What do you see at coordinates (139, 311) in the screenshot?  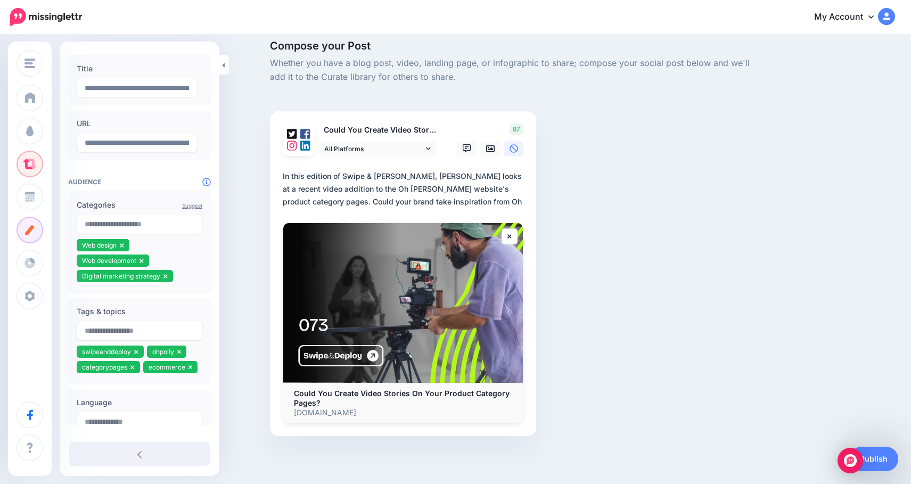 I see `label: Tags & topics` at bounding box center [139, 311].